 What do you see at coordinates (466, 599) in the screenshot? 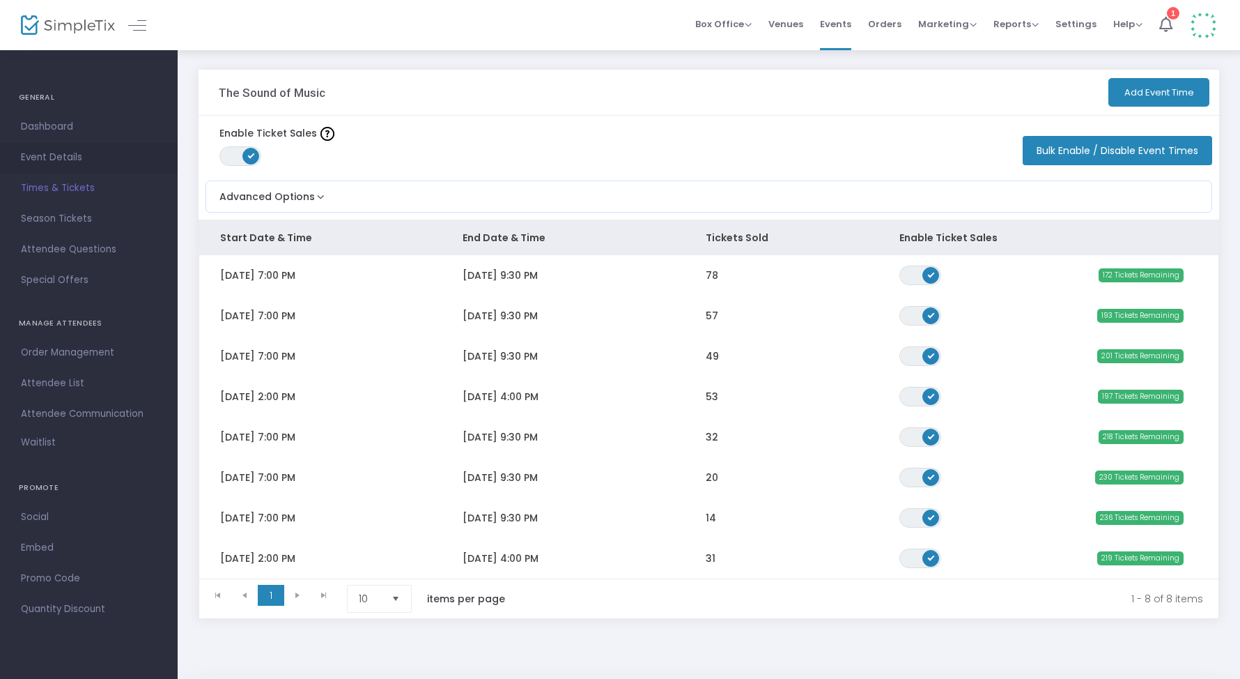
I see `label: items per page` at bounding box center [466, 599].